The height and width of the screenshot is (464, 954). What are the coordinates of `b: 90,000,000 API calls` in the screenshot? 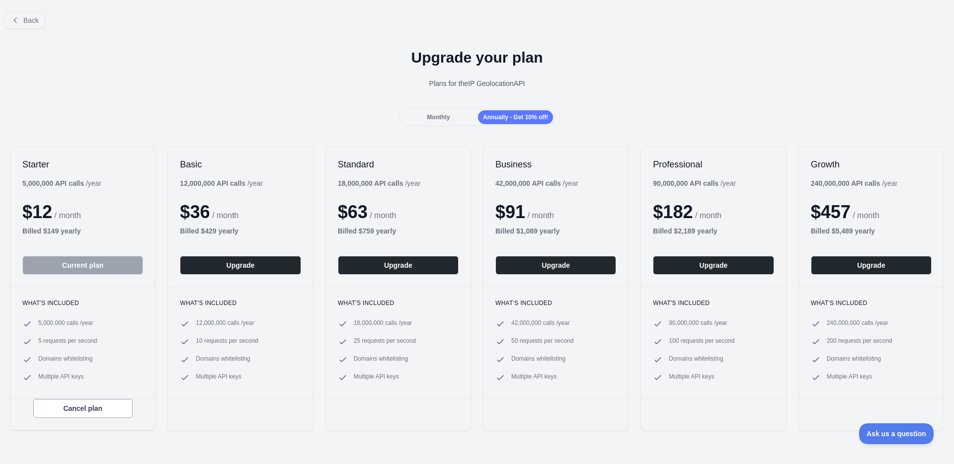 It's located at (685, 183).